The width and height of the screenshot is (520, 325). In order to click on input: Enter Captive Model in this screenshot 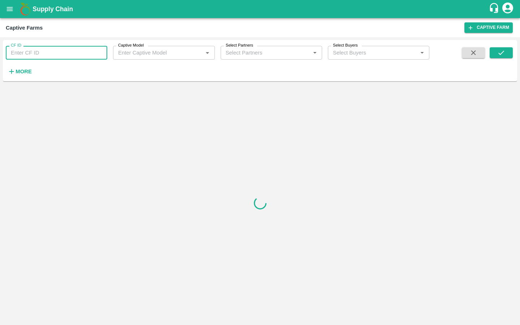, I will do `click(158, 53)`.